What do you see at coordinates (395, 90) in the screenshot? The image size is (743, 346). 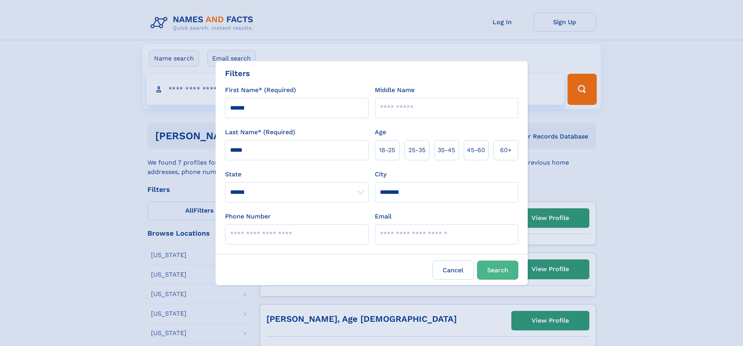 I see `label: Middle Name` at bounding box center [395, 90].